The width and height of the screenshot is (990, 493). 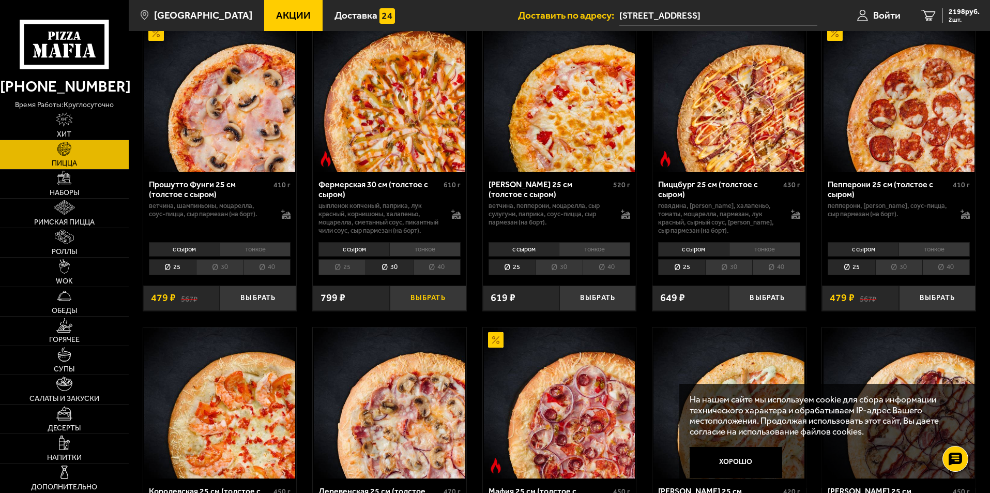 I want to click on button: Хорошо, so click(x=736, y=462).